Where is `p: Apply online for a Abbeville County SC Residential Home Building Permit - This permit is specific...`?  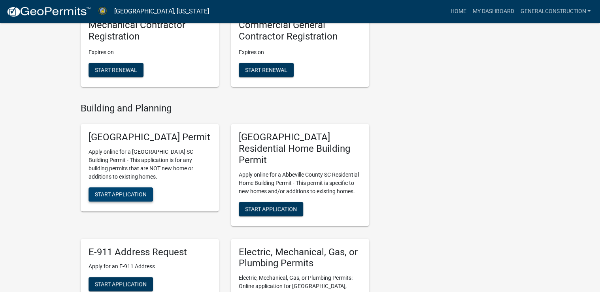
p: Apply online for a Abbeville County SC Residential Home Building Permit - This permit is specific... is located at coordinates (300, 183).